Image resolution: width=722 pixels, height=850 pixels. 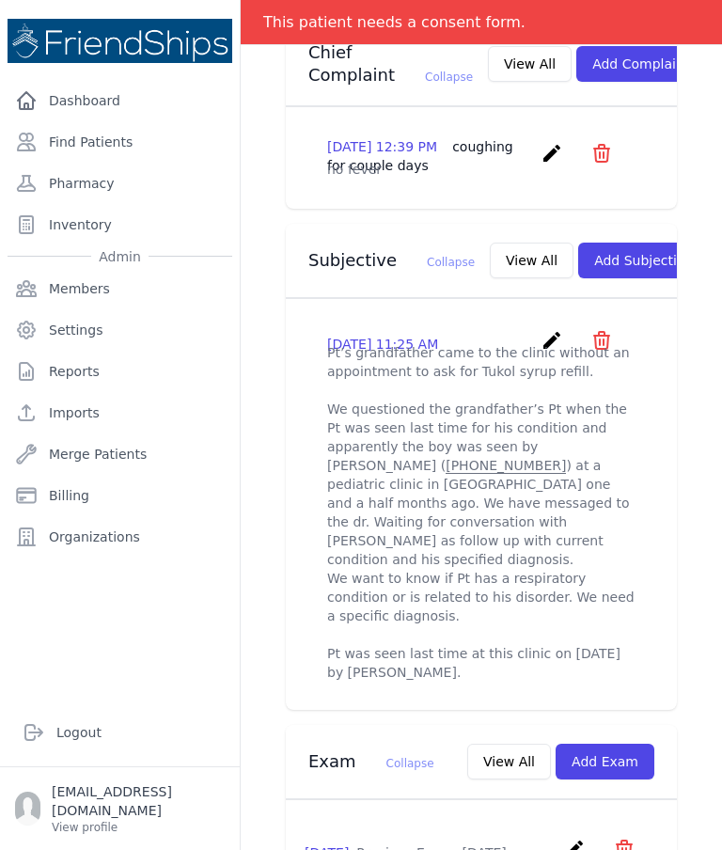 I want to click on button: Add Complaint, so click(x=641, y=64).